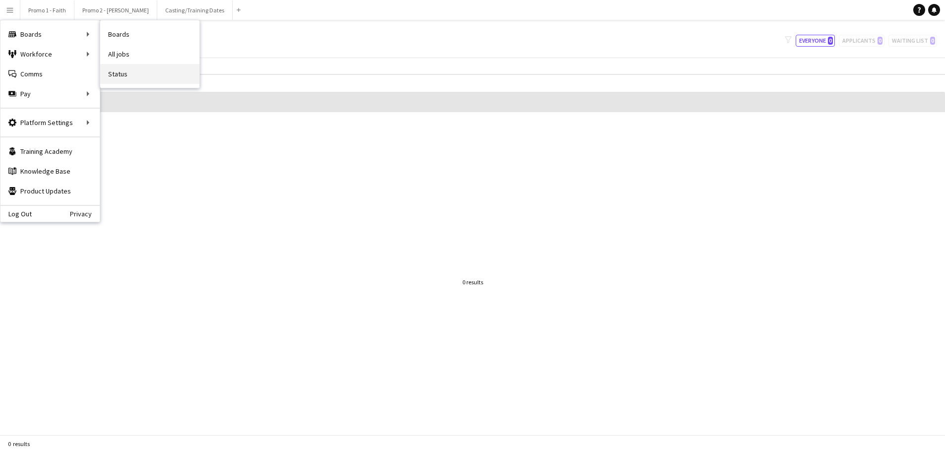  Describe the element at coordinates (50, 54) in the screenshot. I see `div: Workforce` at that location.